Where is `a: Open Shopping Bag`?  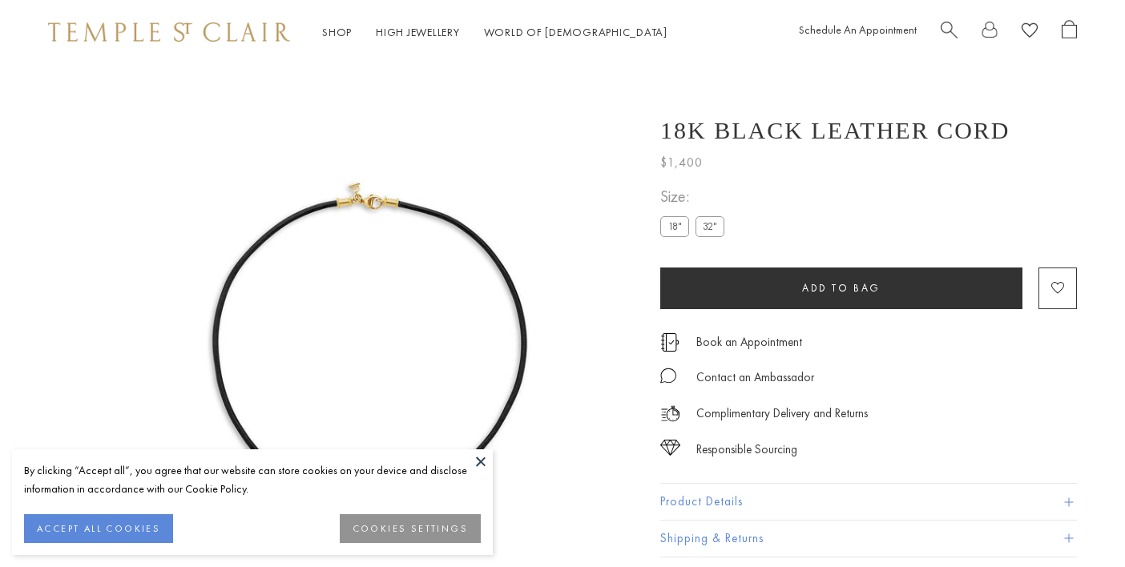 a: Open Shopping Bag is located at coordinates (1069, 32).